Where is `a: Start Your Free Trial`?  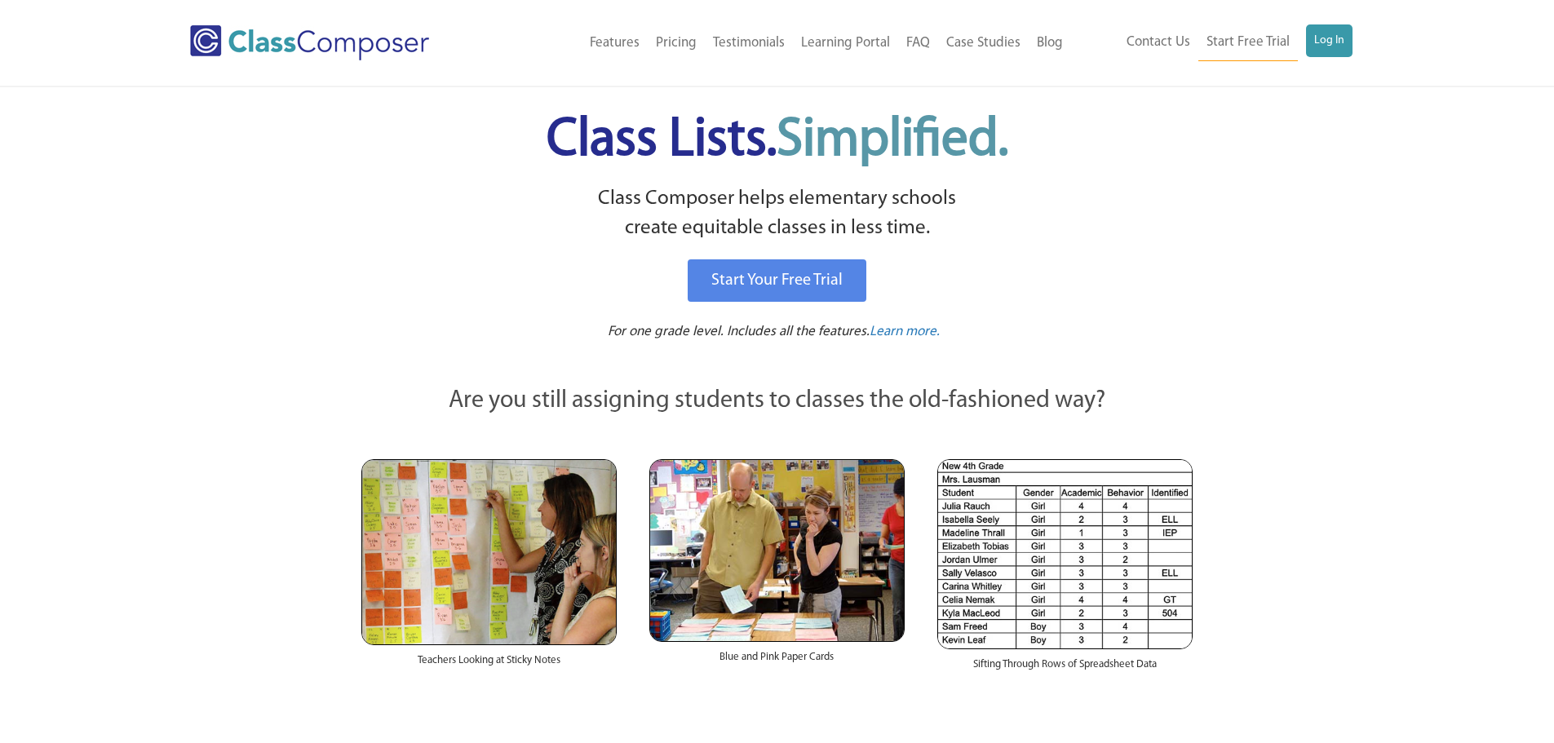
a: Start Your Free Trial is located at coordinates (776, 281).